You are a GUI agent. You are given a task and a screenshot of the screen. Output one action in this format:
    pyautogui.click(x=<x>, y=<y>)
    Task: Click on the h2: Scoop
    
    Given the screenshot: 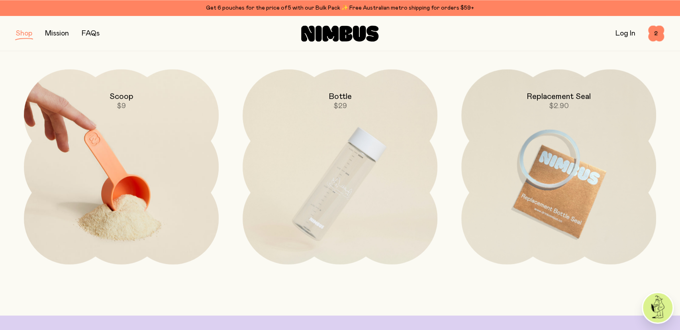 What is the action you would take?
    pyautogui.click(x=122, y=96)
    